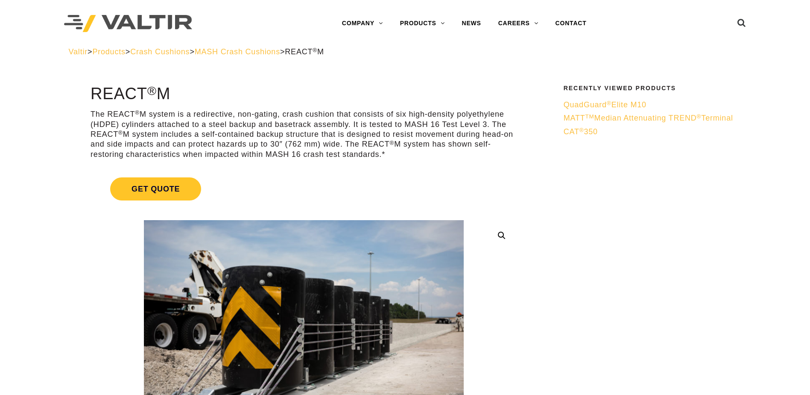 The image size is (810, 395). What do you see at coordinates (304, 94) in the screenshot?
I see `h1: REACT M` at bounding box center [304, 94].